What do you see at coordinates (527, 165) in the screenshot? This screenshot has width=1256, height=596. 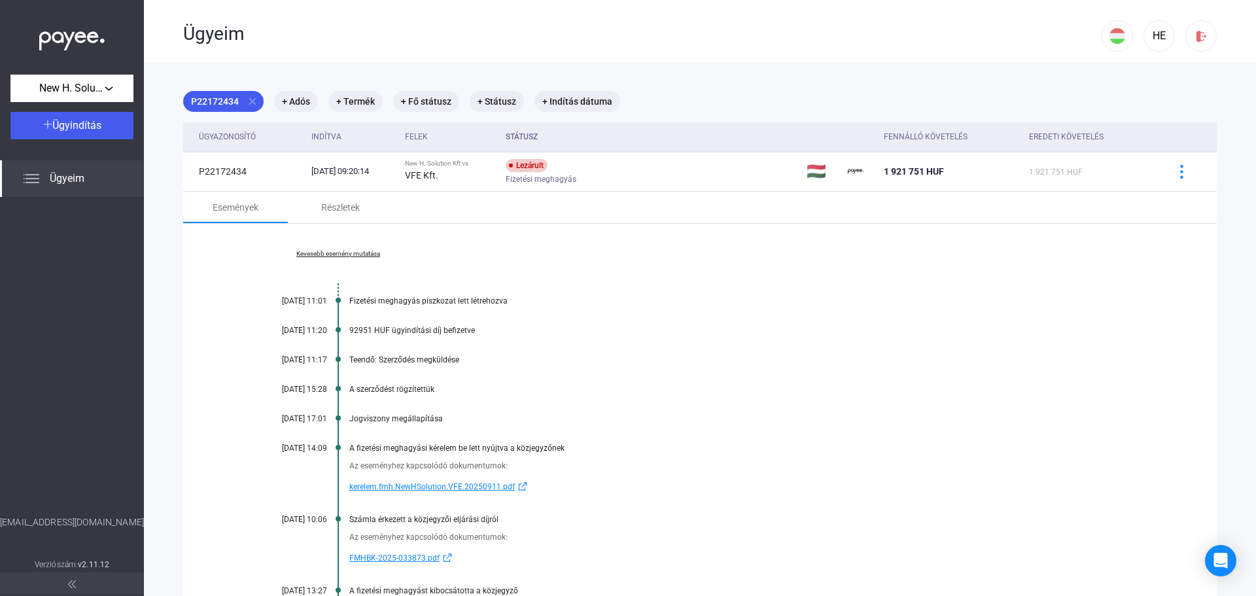 I see `div: Lezárult` at bounding box center [527, 165].